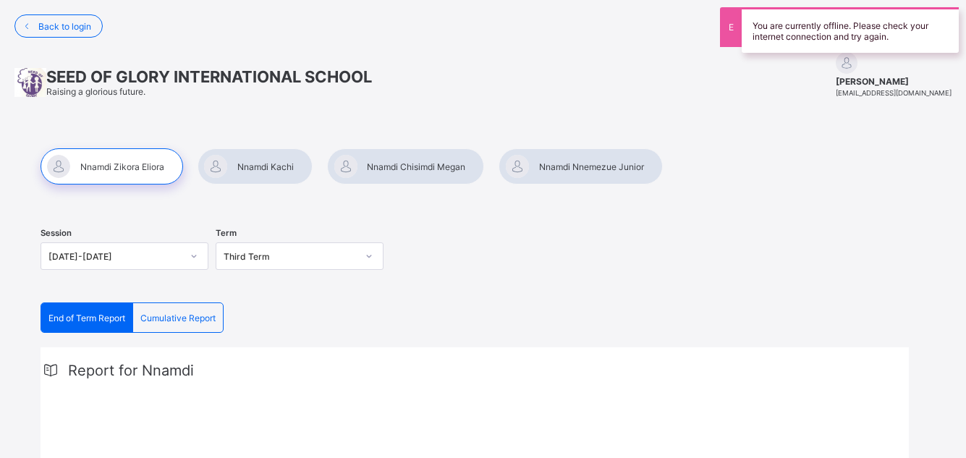 Image resolution: width=966 pixels, height=458 pixels. What do you see at coordinates (131, 371) in the screenshot?
I see `span: Report for Nnamdi` at bounding box center [131, 371].